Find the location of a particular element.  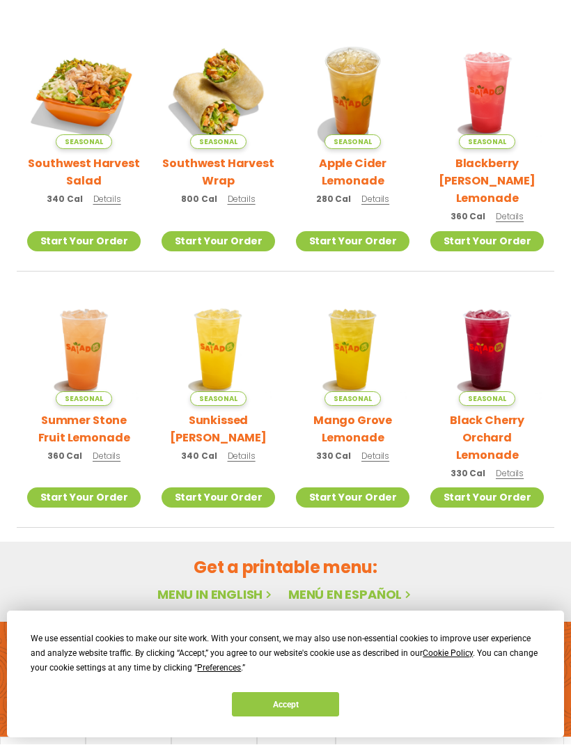

img: Product photo for Sunkissed Yuzu Lemonade is located at coordinates (218, 349).